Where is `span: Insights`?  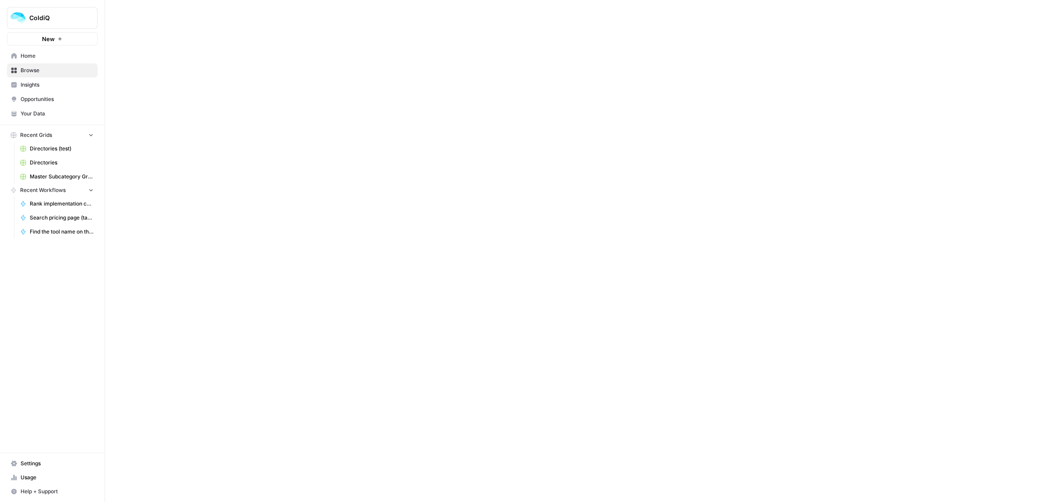 span: Insights is located at coordinates (57, 85).